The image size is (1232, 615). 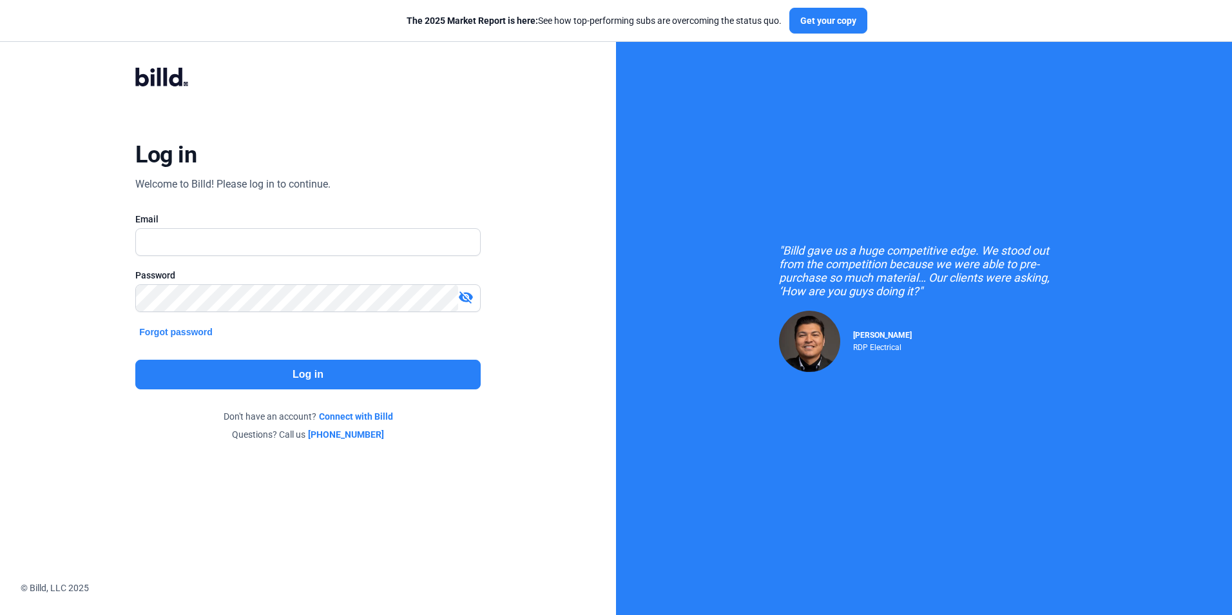 I want to click on a: Connect with Billd, so click(x=356, y=416).